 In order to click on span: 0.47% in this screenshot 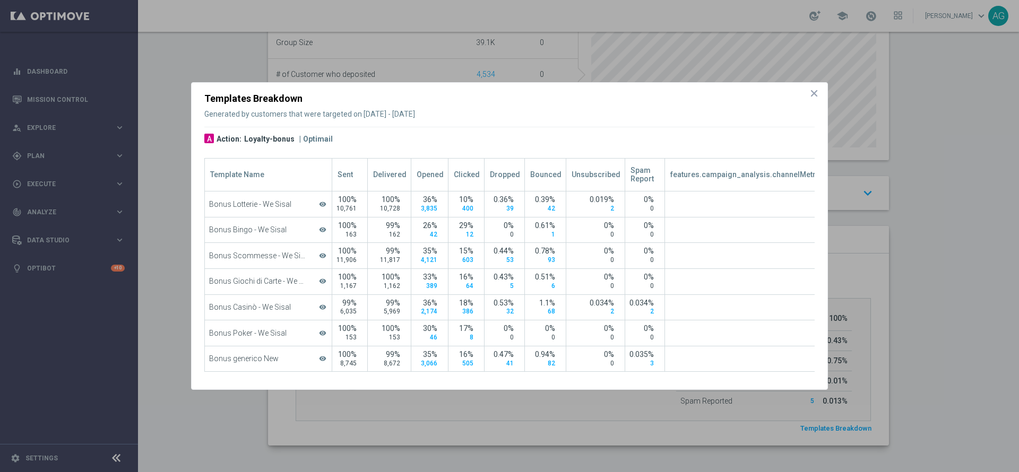, I will do `click(504, 354)`.